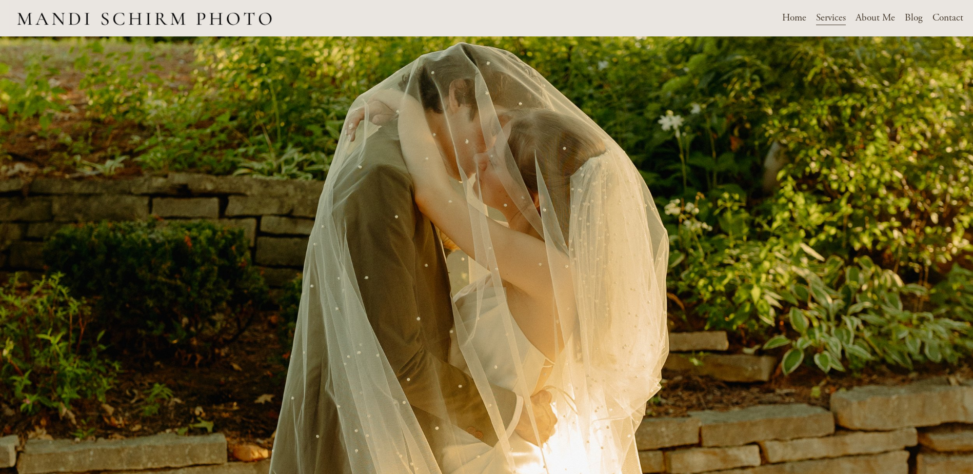  Describe the element at coordinates (948, 18) in the screenshot. I see `a: Contact` at that location.